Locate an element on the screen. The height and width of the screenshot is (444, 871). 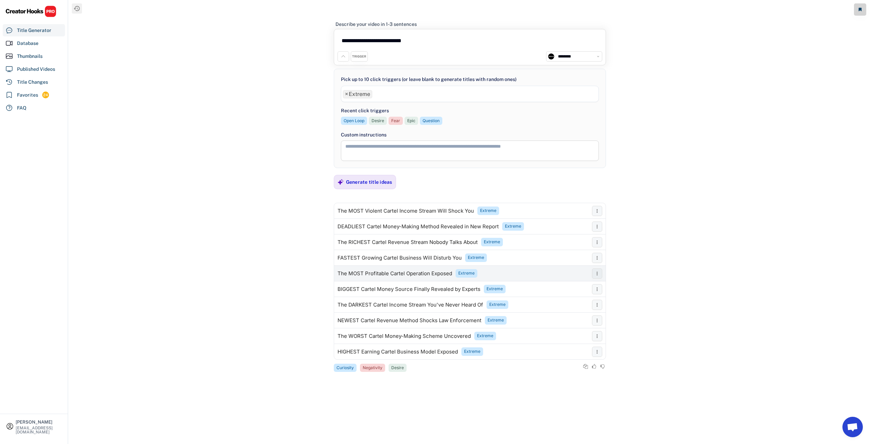
div: The WORST Cartel Money-Making Scheme Uncovered is located at coordinates (404, 336).